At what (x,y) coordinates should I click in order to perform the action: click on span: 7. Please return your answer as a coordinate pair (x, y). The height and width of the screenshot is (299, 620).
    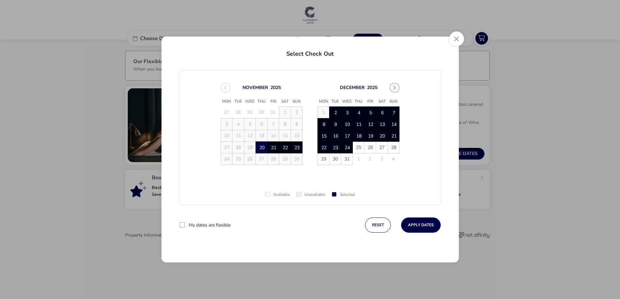
    Looking at the image, I should click on (393, 113).